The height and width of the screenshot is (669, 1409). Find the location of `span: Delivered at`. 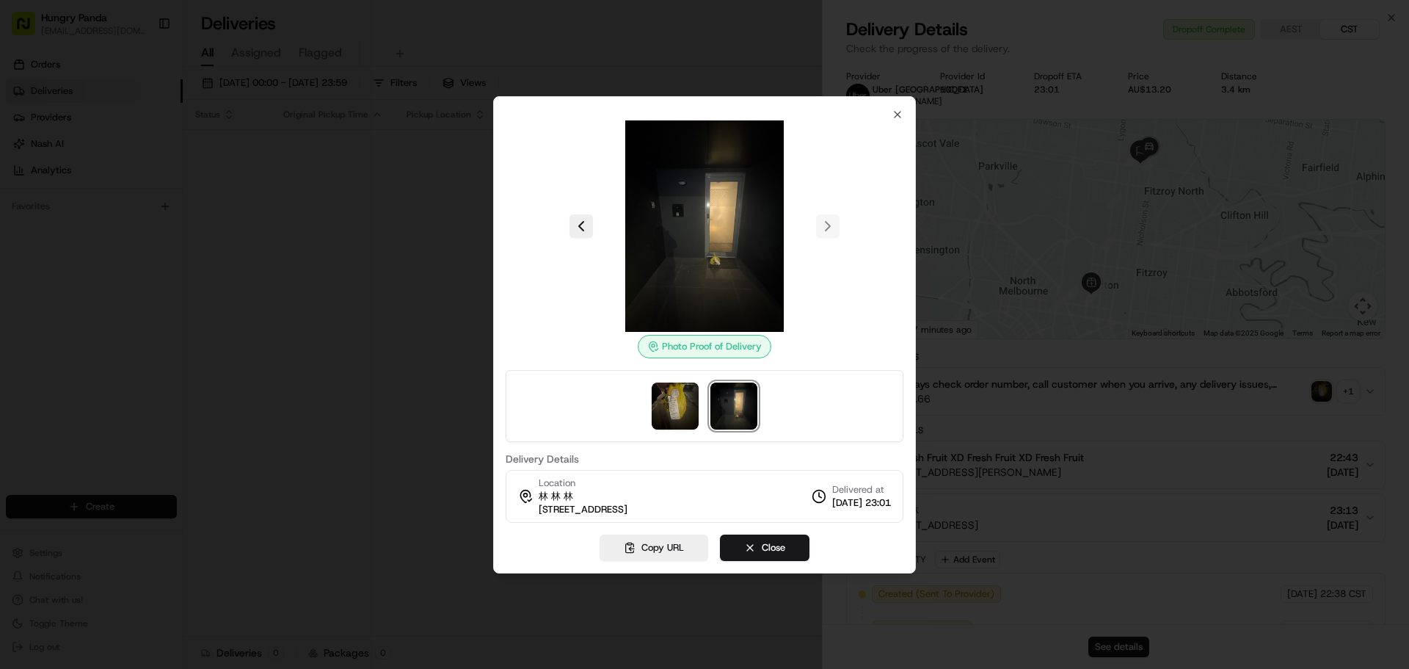

span: Delivered at is located at coordinates (862, 490).